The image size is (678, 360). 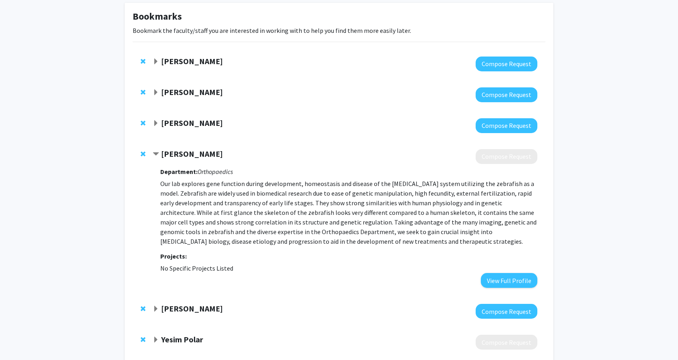 What do you see at coordinates (173, 256) in the screenshot?
I see `strong: Projects:` at bounding box center [173, 256].